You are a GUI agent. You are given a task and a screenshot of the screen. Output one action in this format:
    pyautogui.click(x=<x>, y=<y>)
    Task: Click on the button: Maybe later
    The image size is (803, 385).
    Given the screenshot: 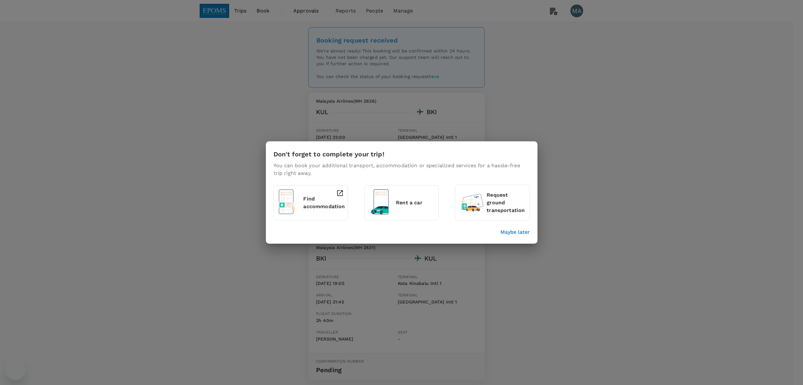 What is the action you would take?
    pyautogui.click(x=515, y=232)
    